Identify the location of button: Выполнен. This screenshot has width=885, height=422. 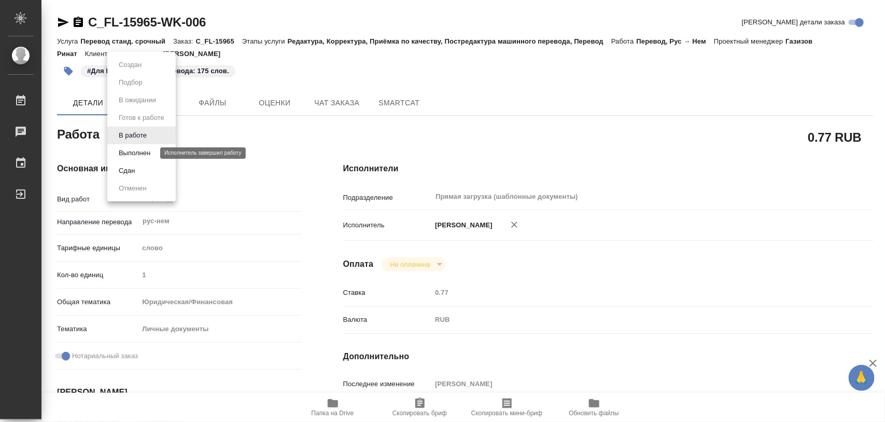
(134, 153).